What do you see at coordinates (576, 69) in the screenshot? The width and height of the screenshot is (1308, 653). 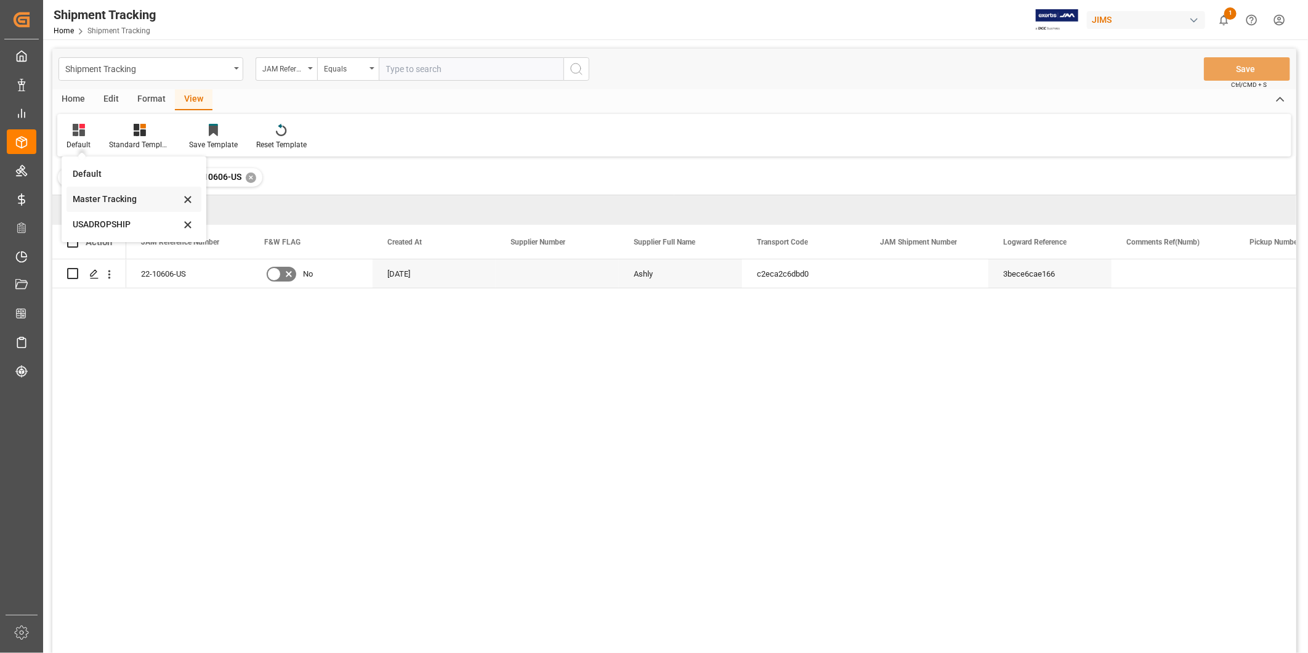 I see `button: search button` at bounding box center [576, 69].